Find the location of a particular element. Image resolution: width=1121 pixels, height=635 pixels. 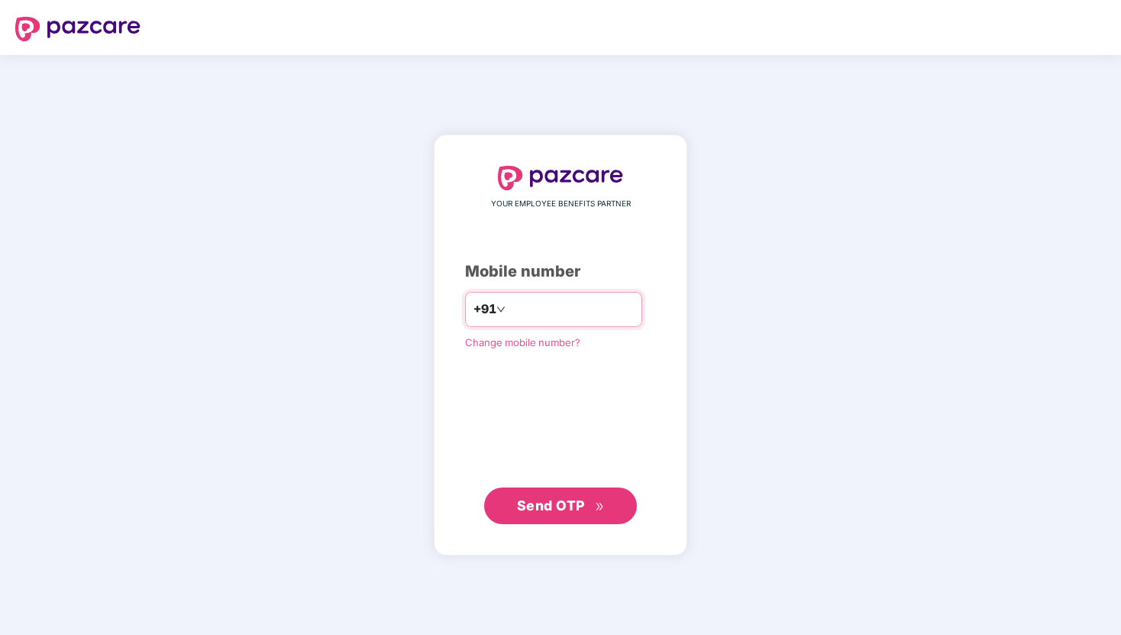

span: +91 is located at coordinates (485, 309).